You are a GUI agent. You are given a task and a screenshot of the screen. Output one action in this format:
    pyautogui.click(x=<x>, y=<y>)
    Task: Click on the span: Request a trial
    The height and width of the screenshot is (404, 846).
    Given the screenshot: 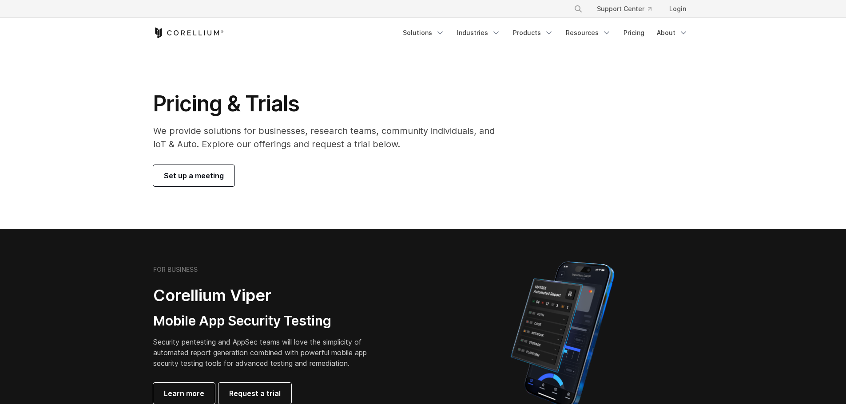 What is the action you would take?
    pyautogui.click(x=255, y=394)
    